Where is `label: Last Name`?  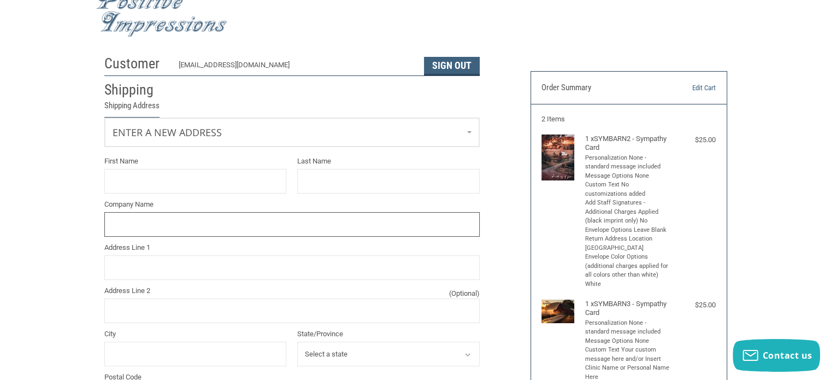 label: Last Name is located at coordinates (388, 161).